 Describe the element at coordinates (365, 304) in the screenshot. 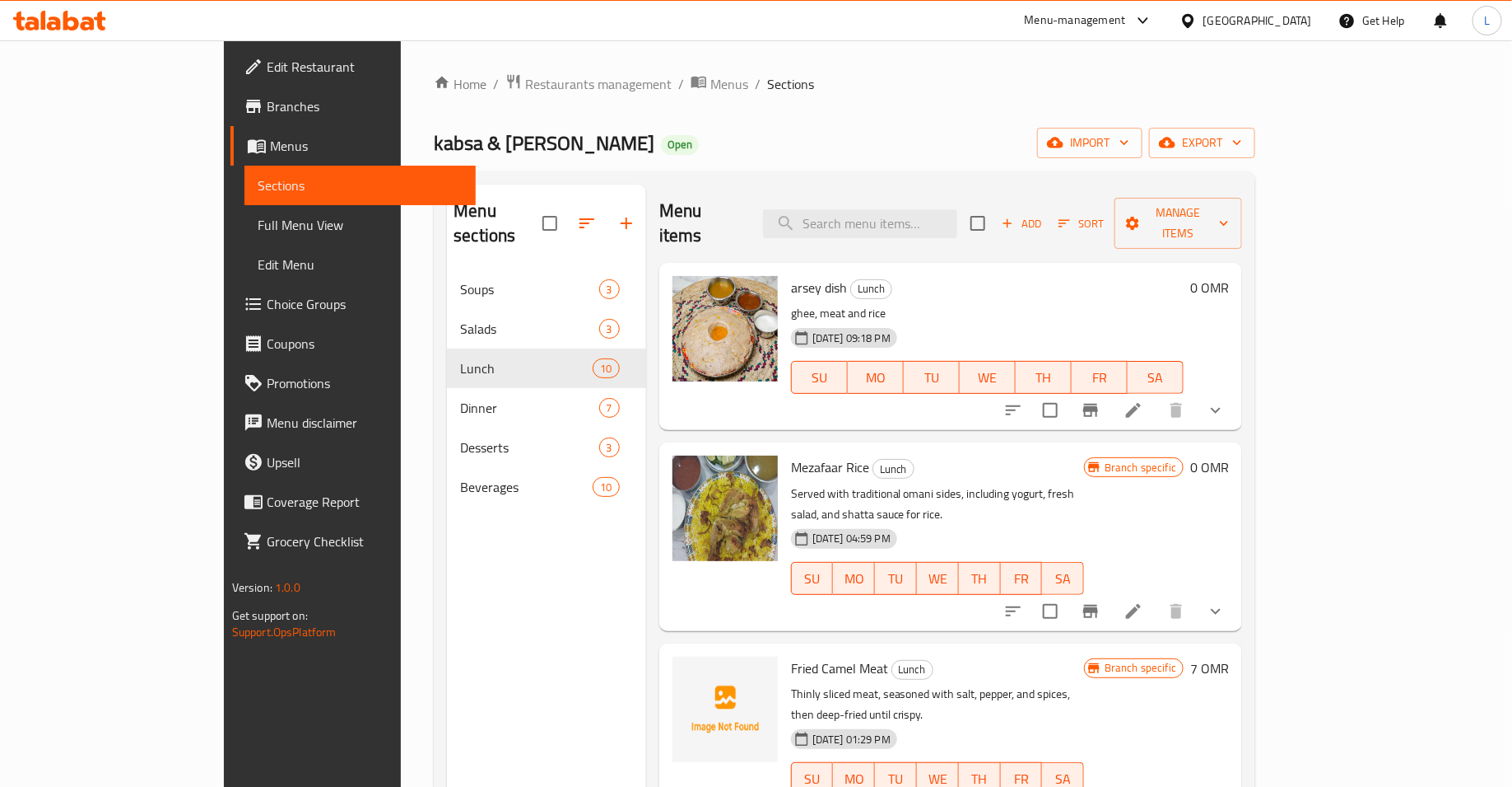

I see `span: Choice Groups` at that location.